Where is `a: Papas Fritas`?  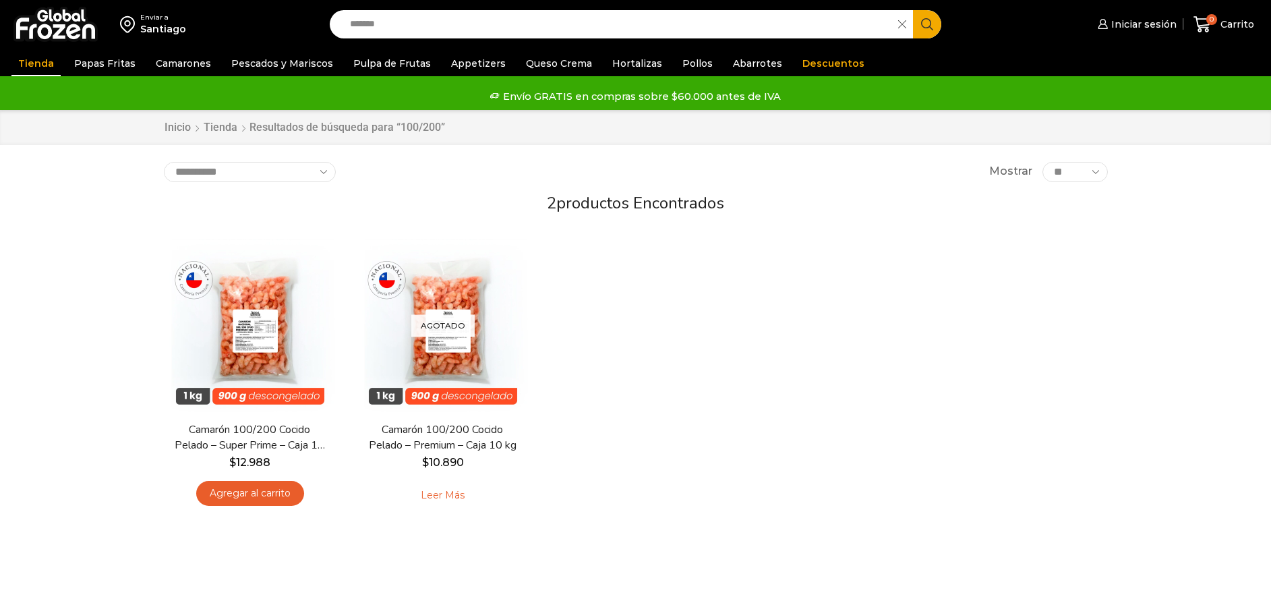 a: Papas Fritas is located at coordinates (105, 63).